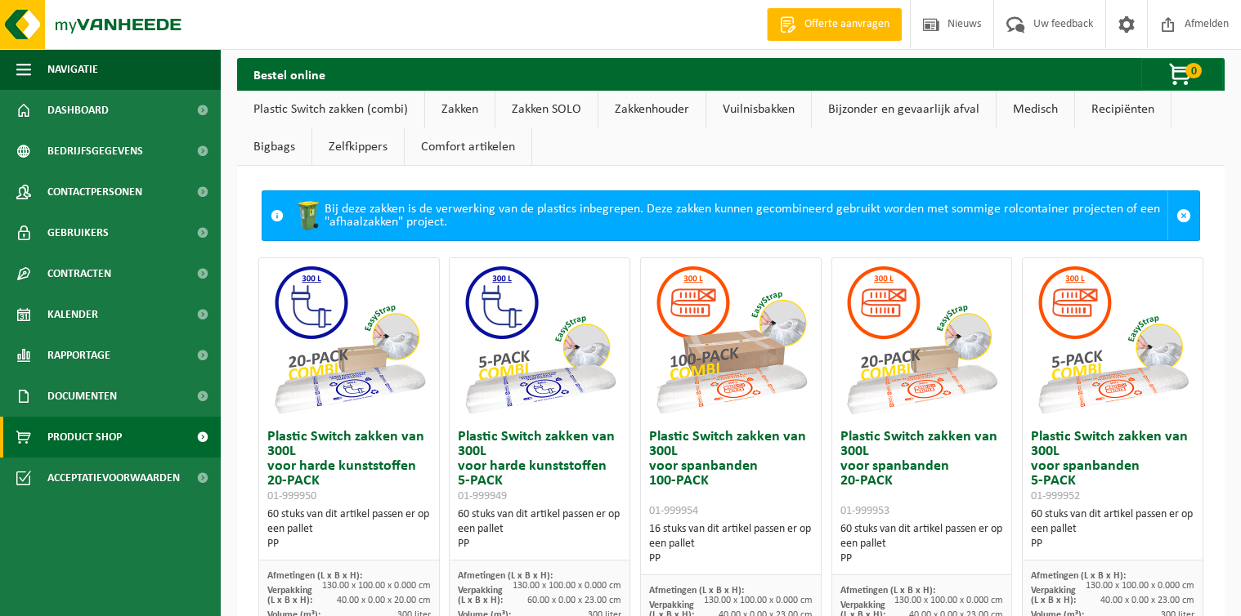 The width and height of the screenshot is (1241, 616). Describe the element at coordinates (330, 110) in the screenshot. I see `a: Plastic Switch zakken (combi)` at that location.